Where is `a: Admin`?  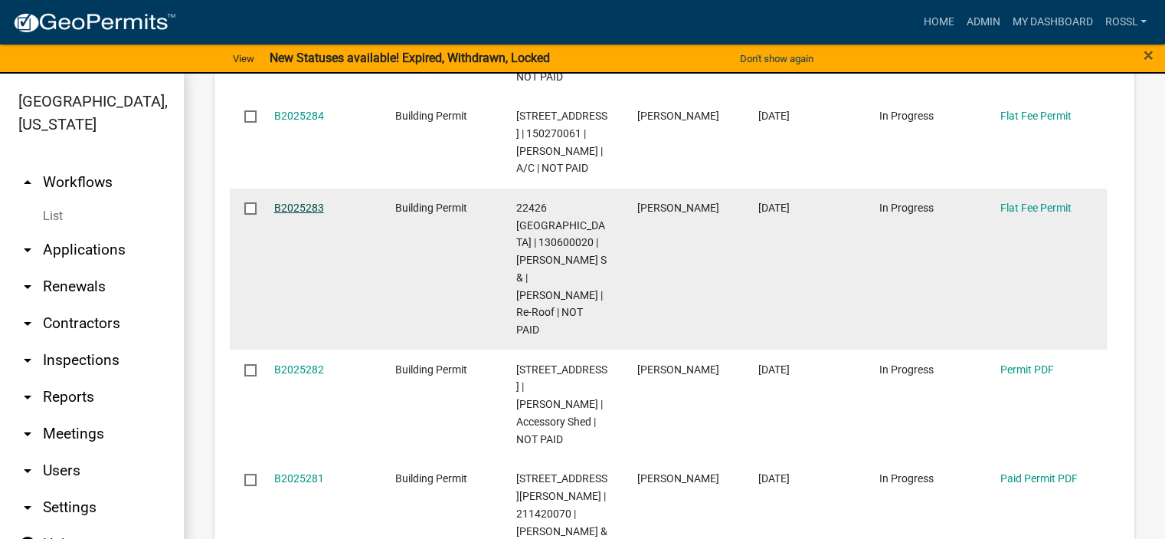
a: Admin is located at coordinates (983, 22).